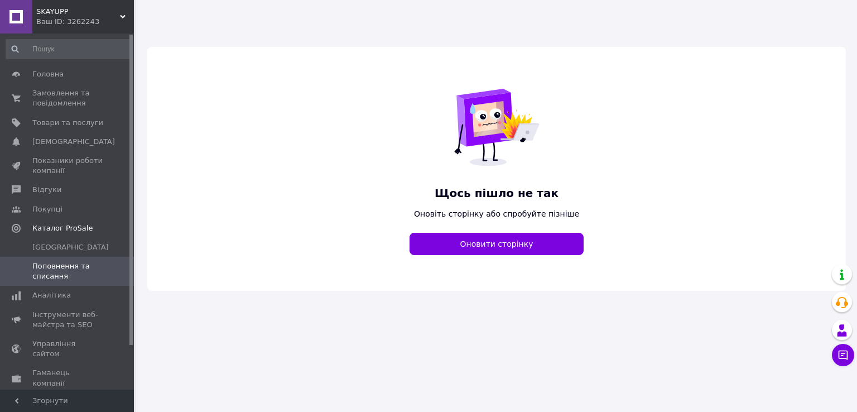 The height and width of the screenshot is (412, 857). Describe the element at coordinates (47, 209) in the screenshot. I see `span: Покупці` at that location.